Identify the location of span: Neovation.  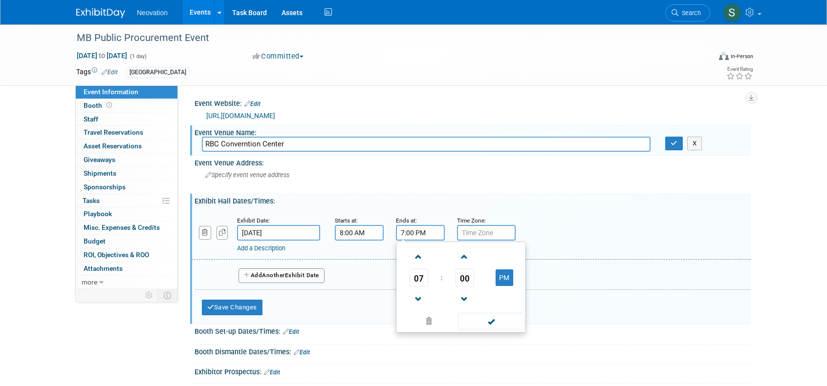
(152, 13).